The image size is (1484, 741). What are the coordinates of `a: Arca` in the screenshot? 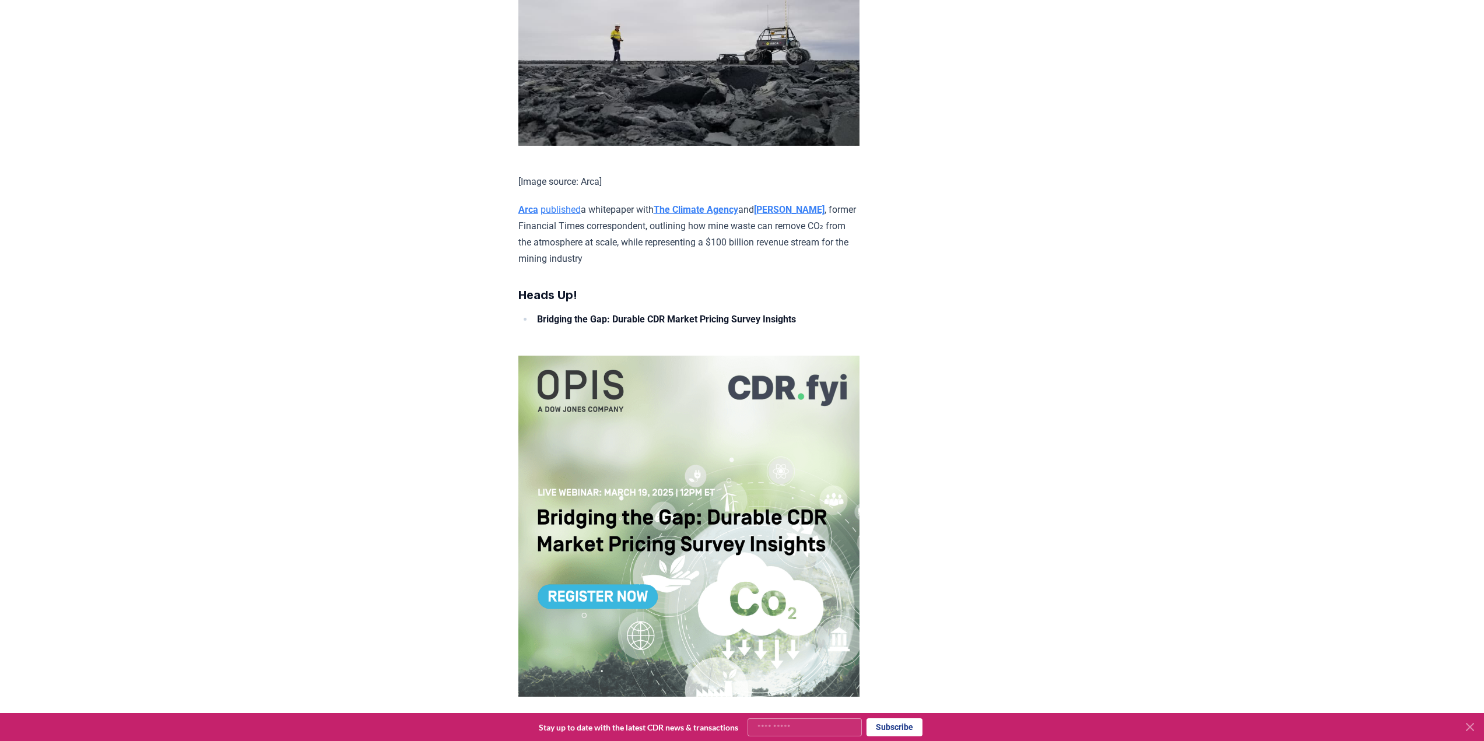 It's located at (528, 209).